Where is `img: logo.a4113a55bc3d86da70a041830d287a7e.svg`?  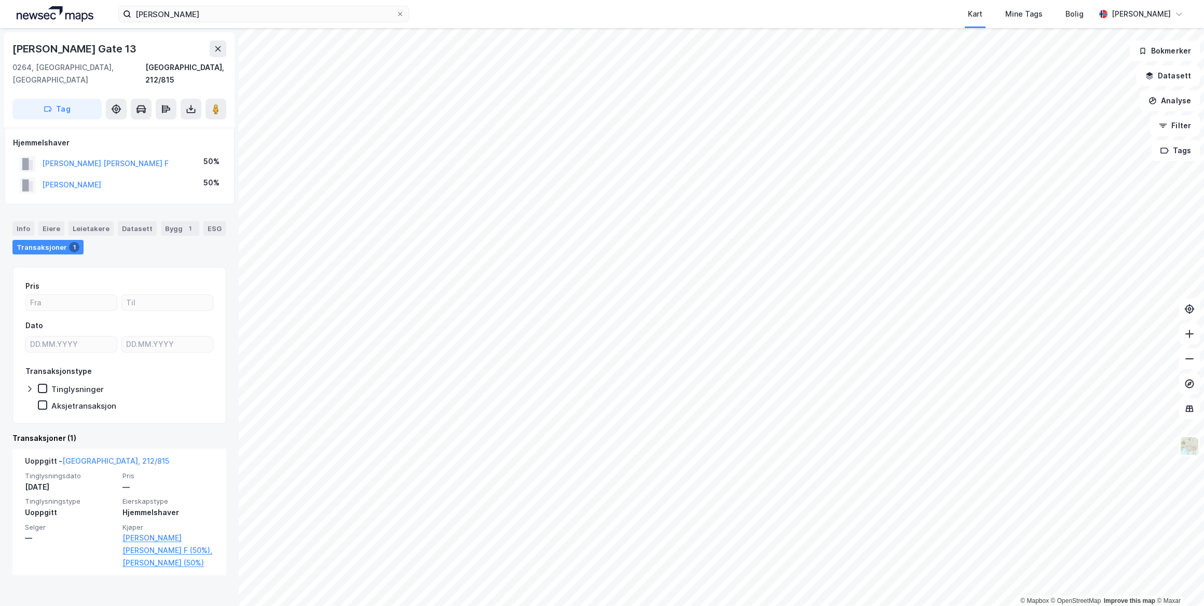 img: logo.a4113a55bc3d86da70a041830d287a7e.svg is located at coordinates (55, 14).